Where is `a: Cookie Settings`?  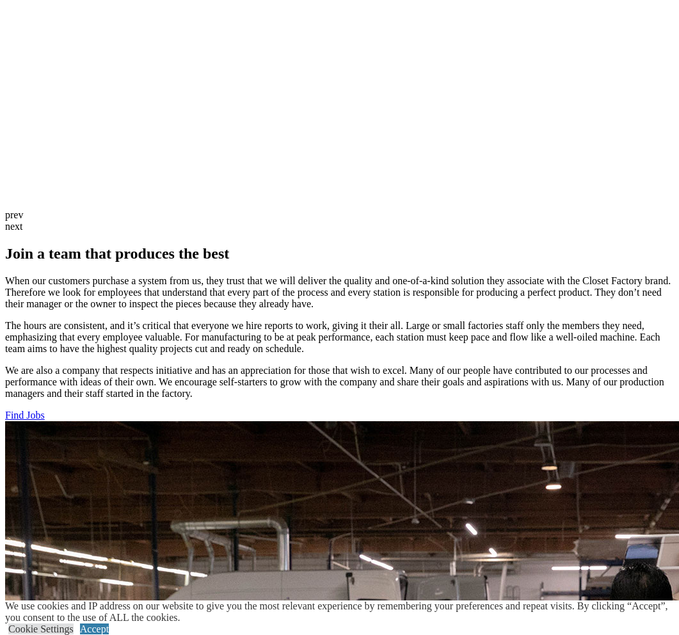
a: Cookie Settings is located at coordinates (41, 629).